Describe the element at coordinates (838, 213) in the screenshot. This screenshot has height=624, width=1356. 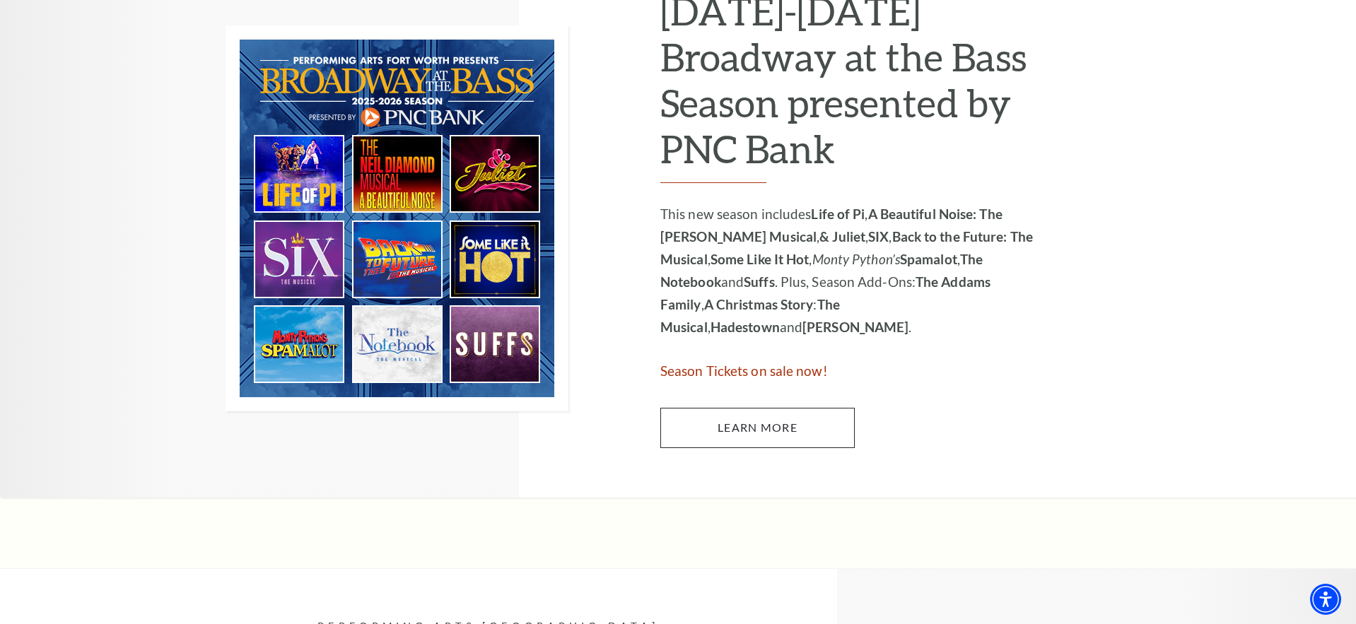
I see `strong: Life of Pi` at that location.